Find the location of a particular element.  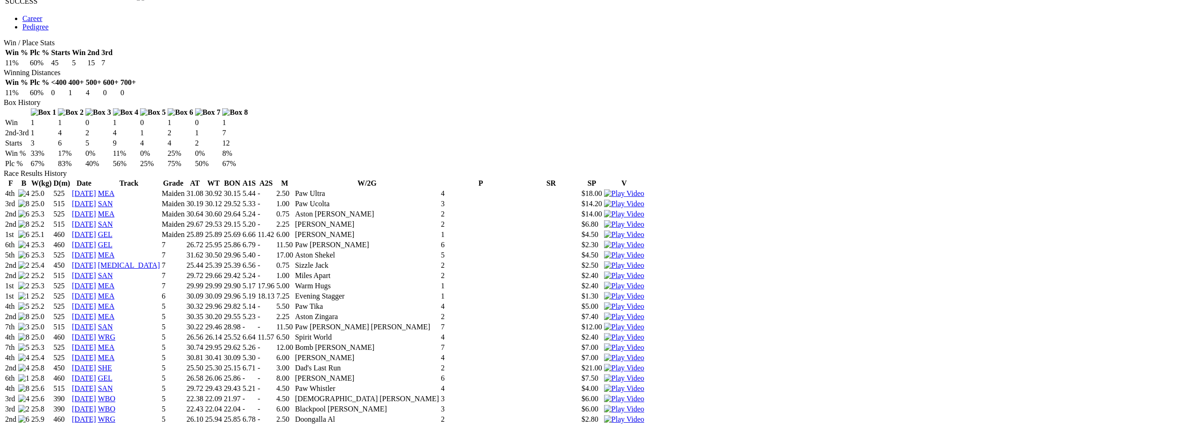

td: Starts is located at coordinates (17, 143).